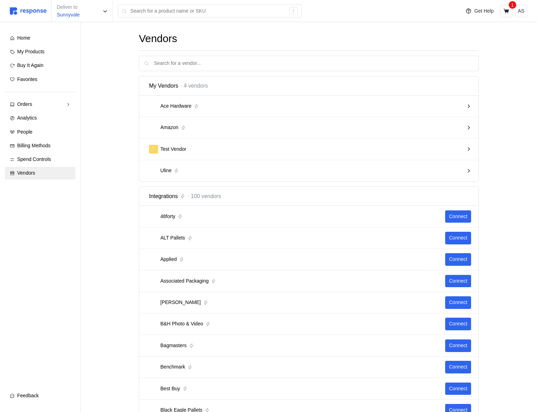 This screenshot has width=537, height=412. Describe the element at coordinates (40, 118) in the screenshot. I see `a: Analytics` at that location.